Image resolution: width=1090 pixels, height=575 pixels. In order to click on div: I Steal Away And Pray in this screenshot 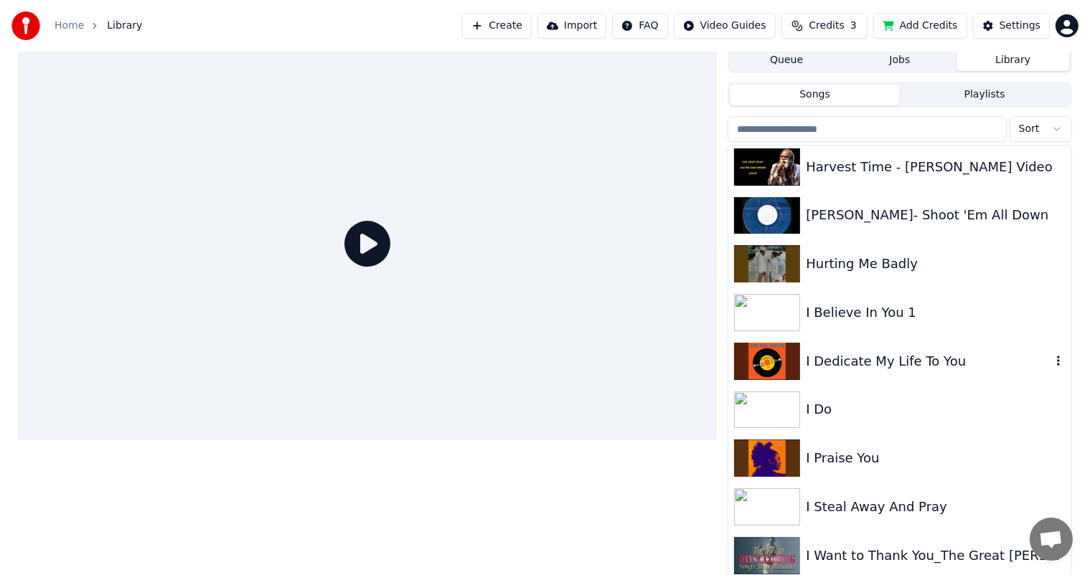, I will do `click(935, 507)`.